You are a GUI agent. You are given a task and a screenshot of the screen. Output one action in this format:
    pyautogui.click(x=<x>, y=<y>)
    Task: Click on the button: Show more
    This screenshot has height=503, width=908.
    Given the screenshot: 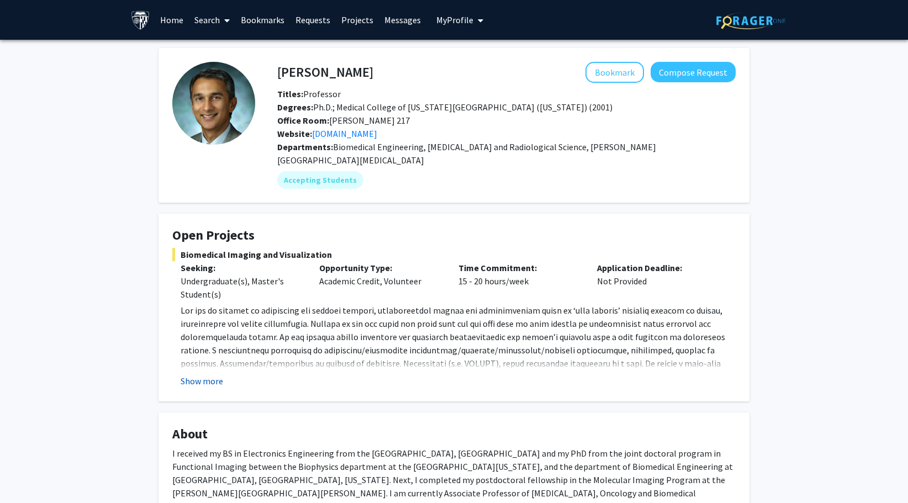 What is the action you would take?
    pyautogui.click(x=202, y=381)
    